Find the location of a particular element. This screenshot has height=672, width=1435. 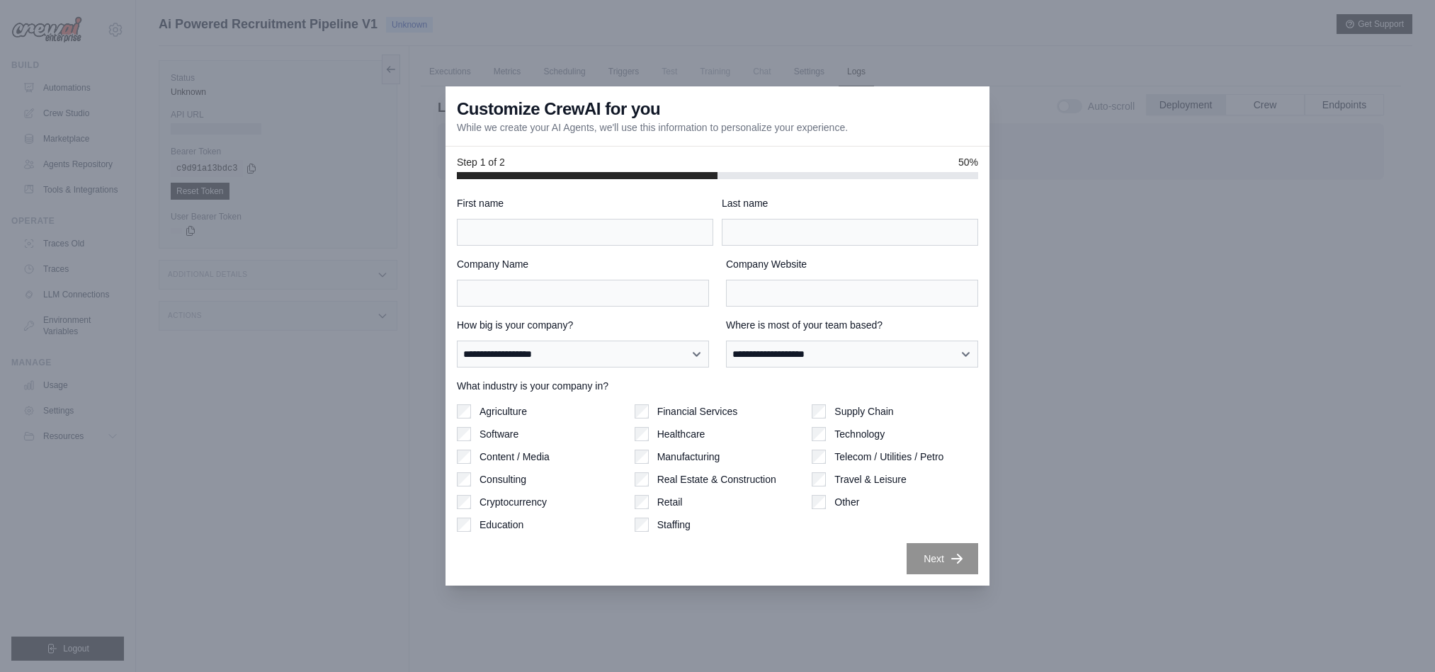

label: Company Name is located at coordinates (583, 264).